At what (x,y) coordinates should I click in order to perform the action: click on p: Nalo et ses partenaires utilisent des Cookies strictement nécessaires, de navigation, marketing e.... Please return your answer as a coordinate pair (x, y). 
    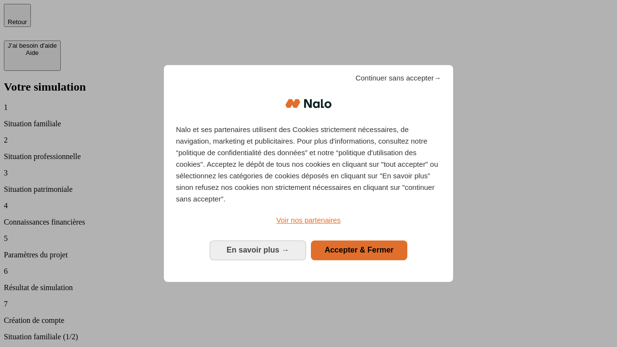
    Looking at the image, I should click on (309, 164).